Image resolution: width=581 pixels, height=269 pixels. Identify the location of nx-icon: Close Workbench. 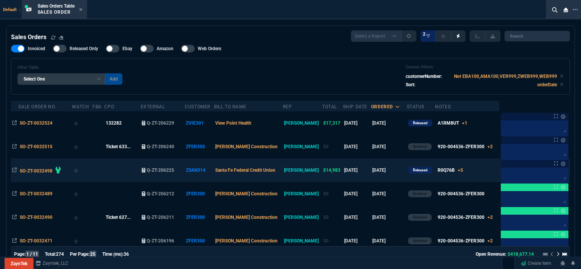
(566, 10).